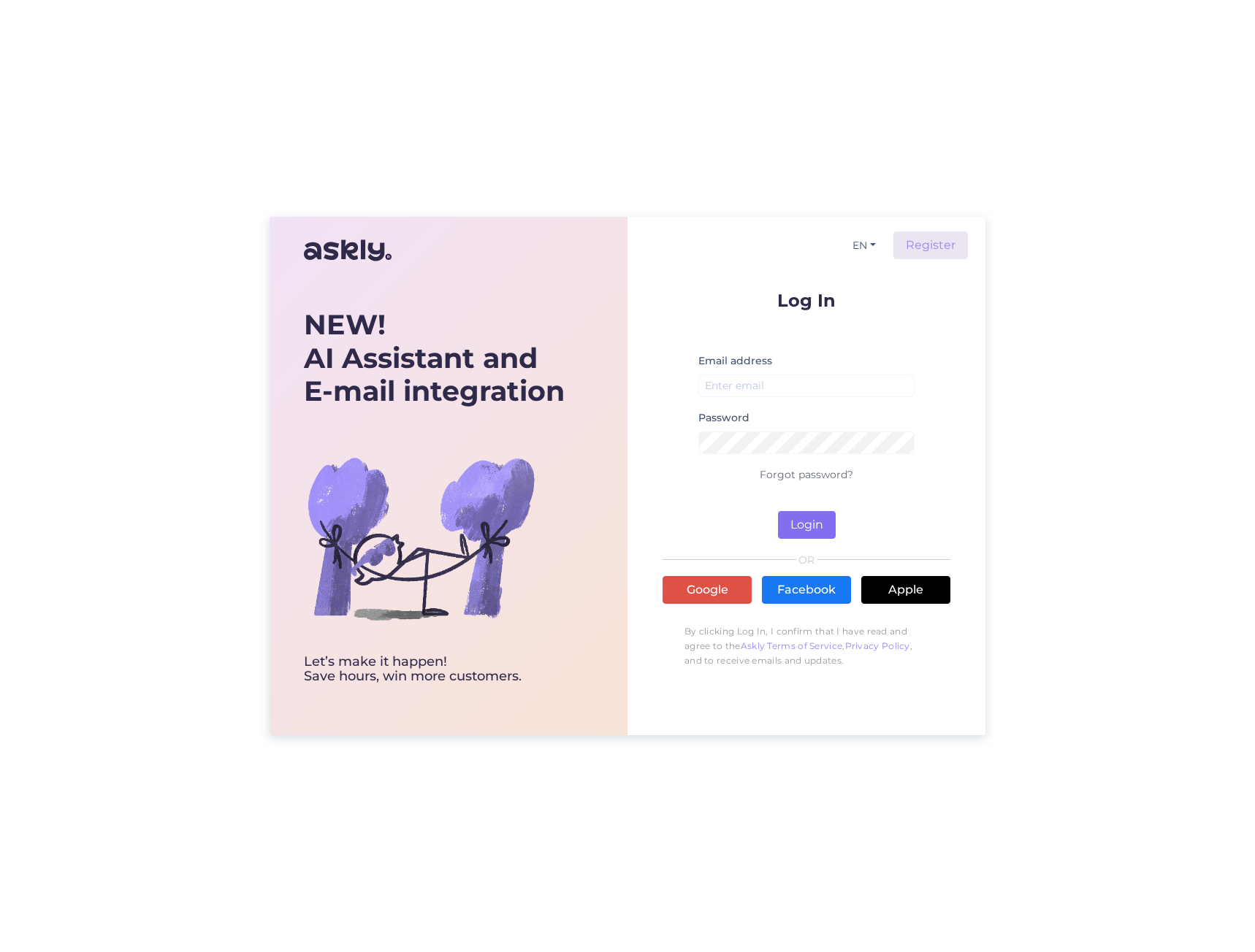  I want to click on div: Let’s make it happen! Save hours, win more customers., so click(434, 669).